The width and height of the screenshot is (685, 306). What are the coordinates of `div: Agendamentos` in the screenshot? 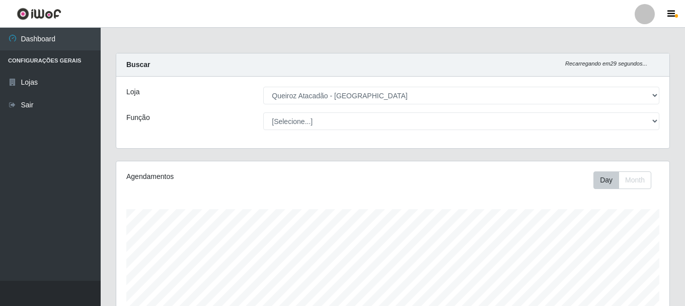 It's located at (233, 176).